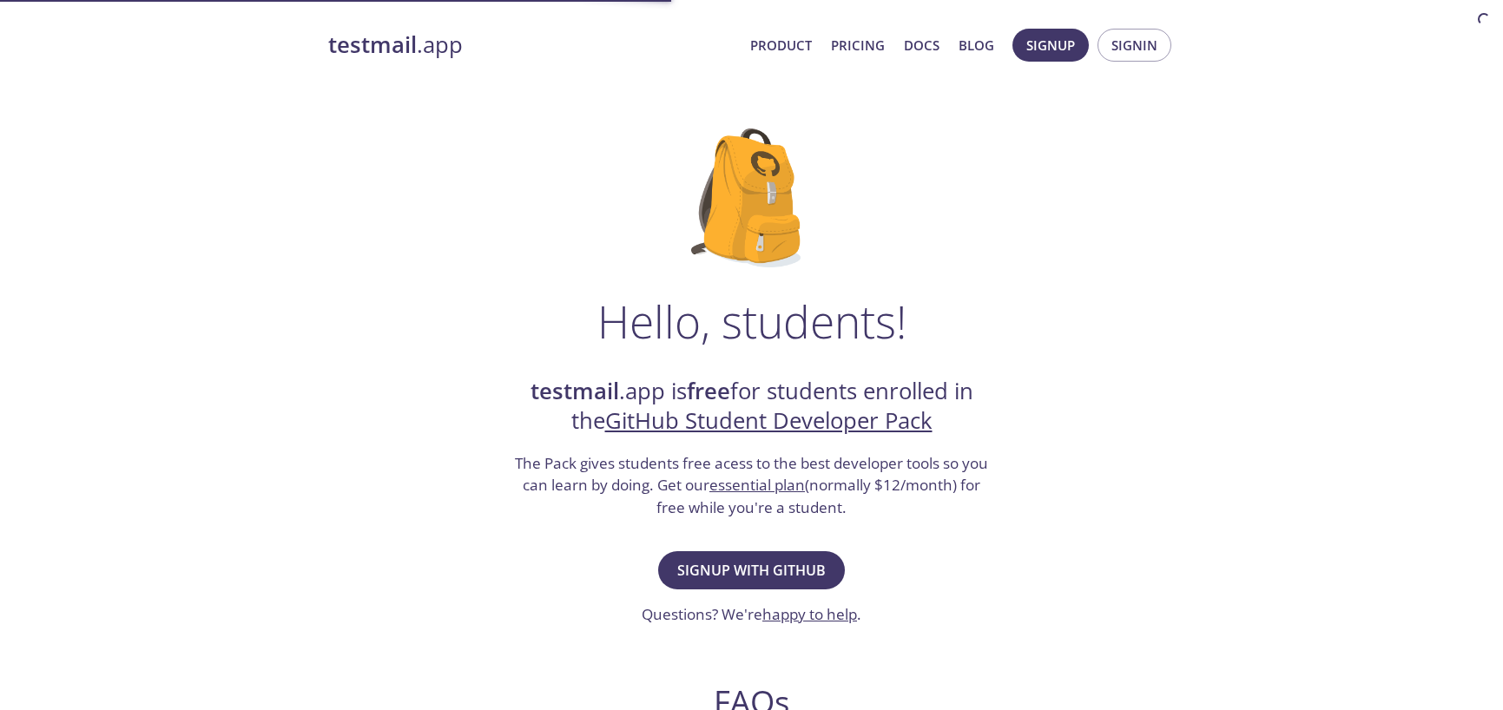 This screenshot has width=1503, height=710. What do you see at coordinates (1134, 45) in the screenshot?
I see `span: Signin` at bounding box center [1134, 45].